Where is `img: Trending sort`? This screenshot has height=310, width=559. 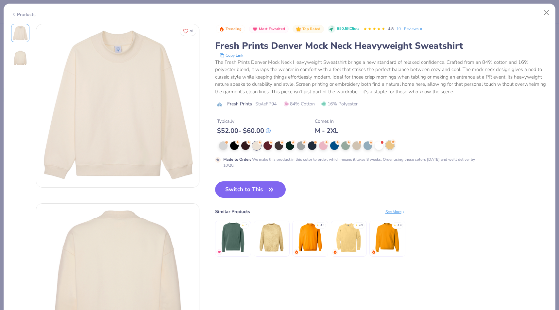
img: Trending sort is located at coordinates (222, 29).